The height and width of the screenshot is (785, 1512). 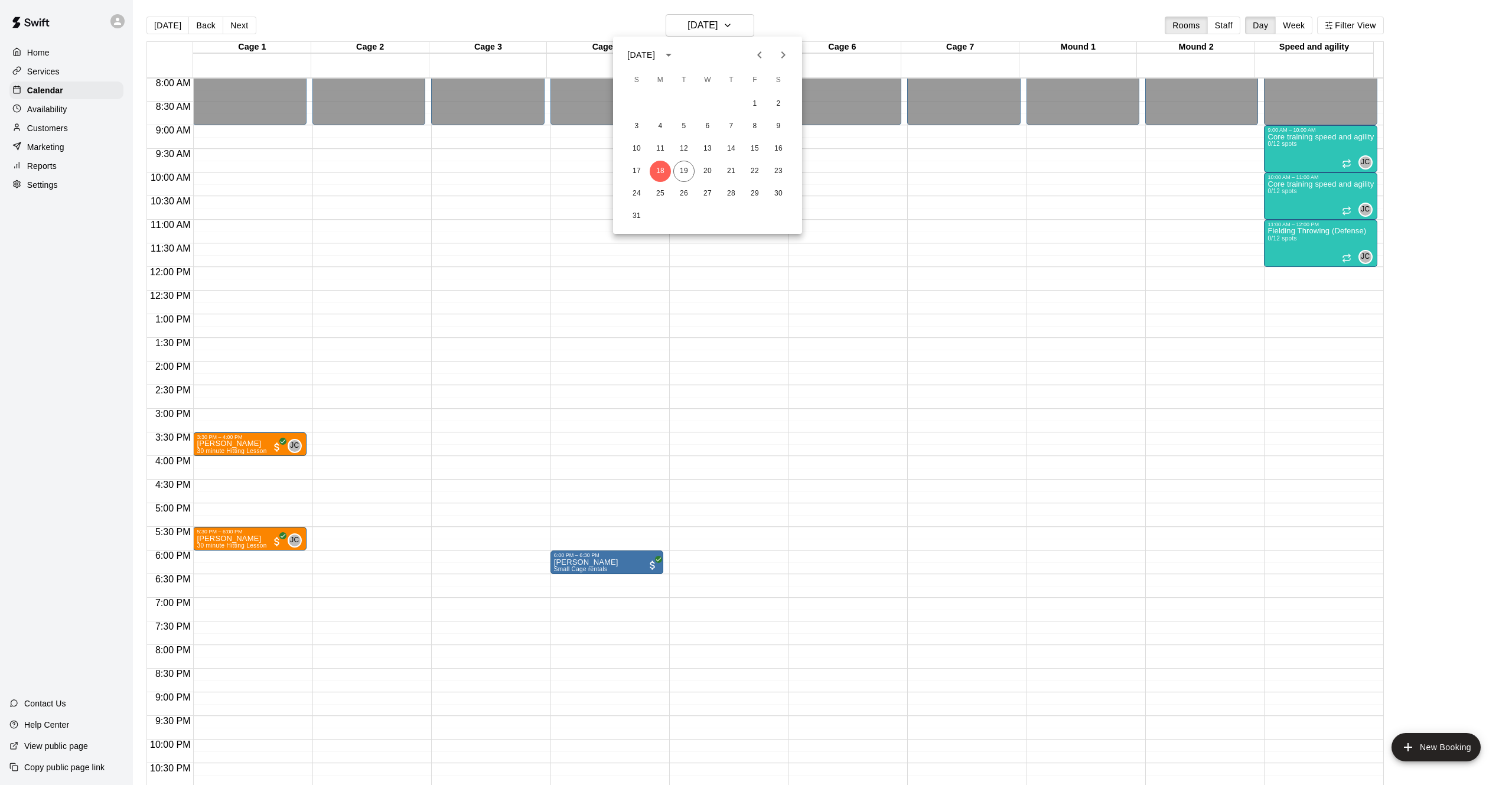 What do you see at coordinates (637, 81) in the screenshot?
I see `span: Sunday` at bounding box center [637, 81].